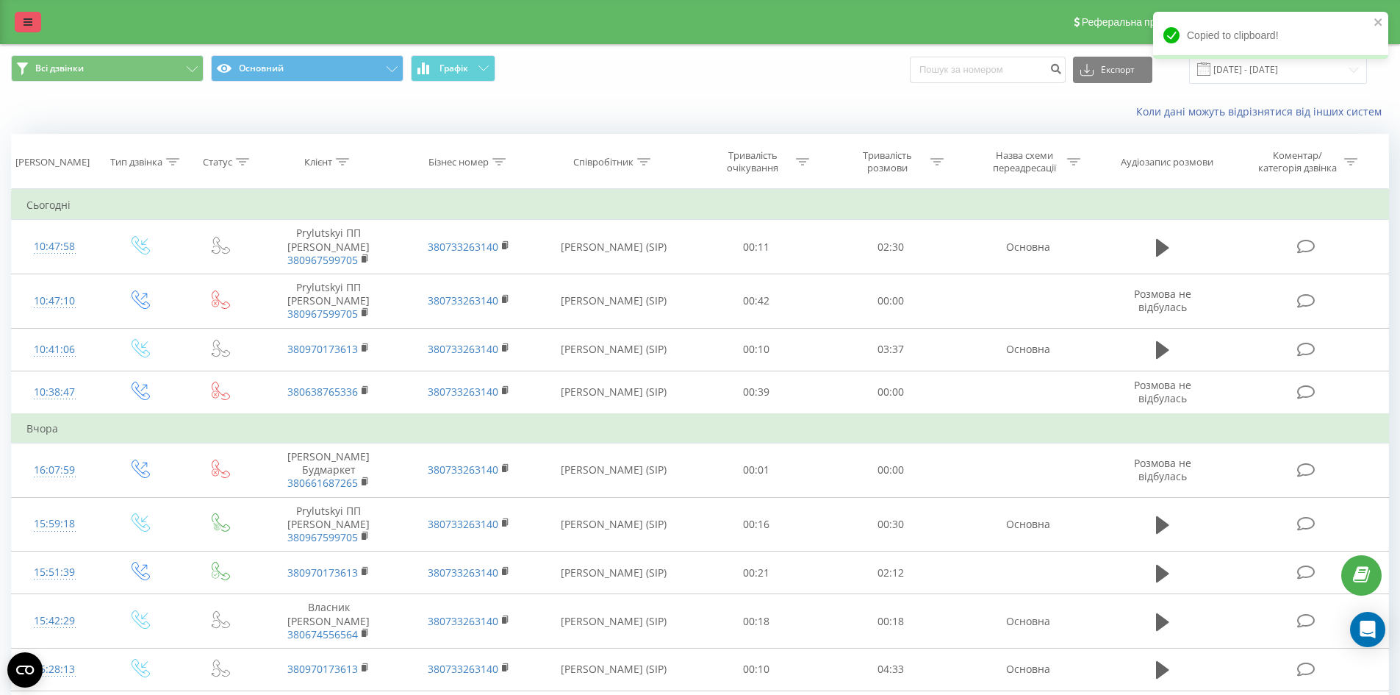  Describe the element at coordinates (891, 247) in the screenshot. I see `td: 02:30` at that location.